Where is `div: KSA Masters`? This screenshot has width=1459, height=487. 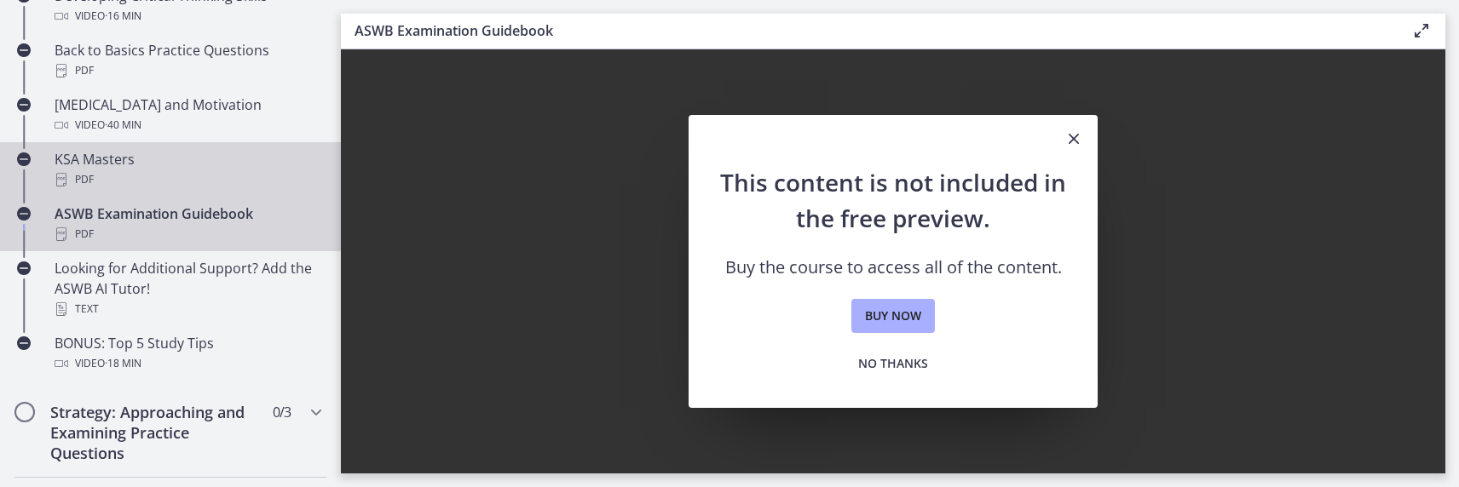 div: KSA Masters is located at coordinates (187, 170).